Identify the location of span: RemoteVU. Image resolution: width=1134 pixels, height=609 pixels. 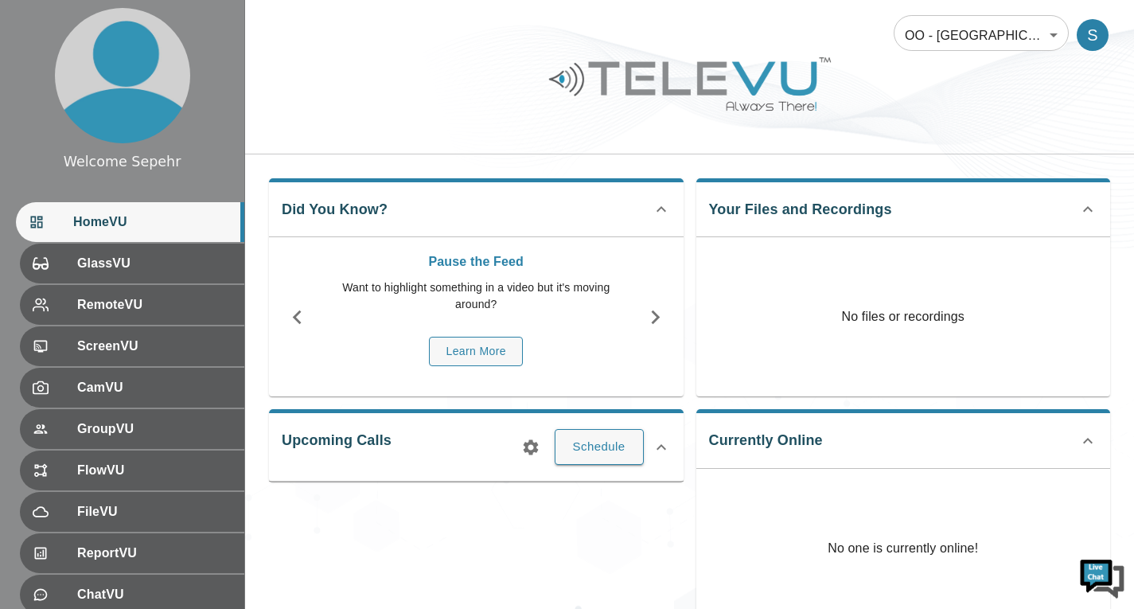
(154, 305).